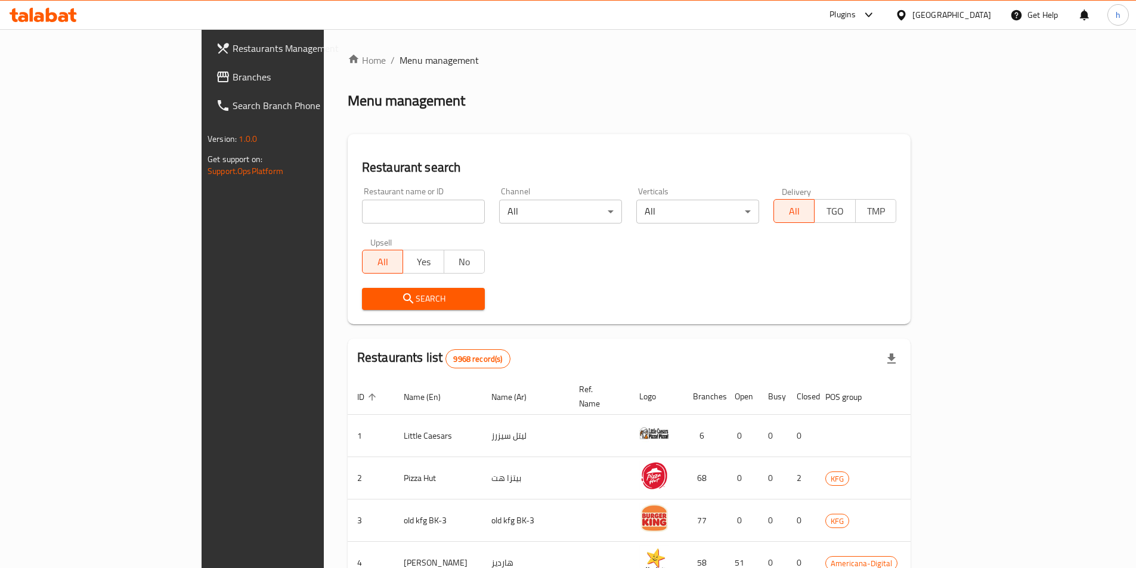 This screenshot has width=1136, height=568. Describe the element at coordinates (525, 436) in the screenshot. I see `td: ليتل سيزرز` at that location.